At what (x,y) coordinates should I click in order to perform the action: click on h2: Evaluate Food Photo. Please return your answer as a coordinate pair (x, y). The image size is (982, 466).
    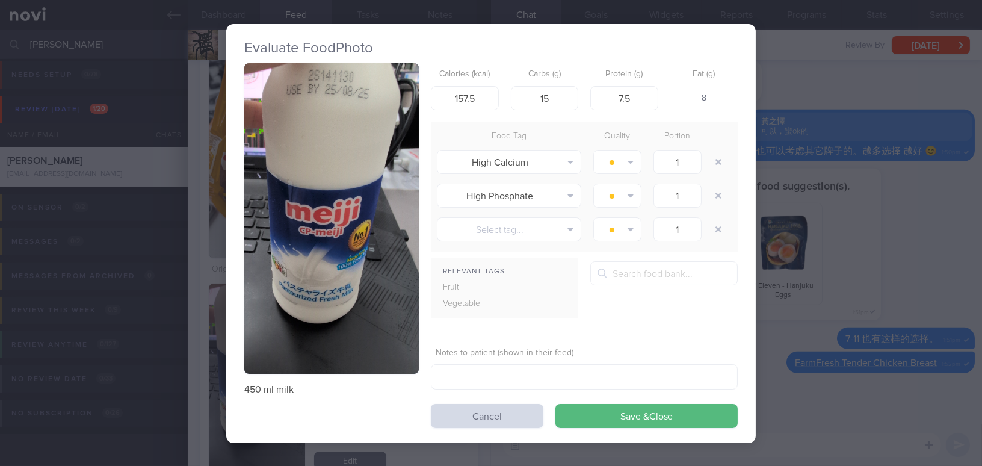
    Looking at the image, I should click on (491, 48).